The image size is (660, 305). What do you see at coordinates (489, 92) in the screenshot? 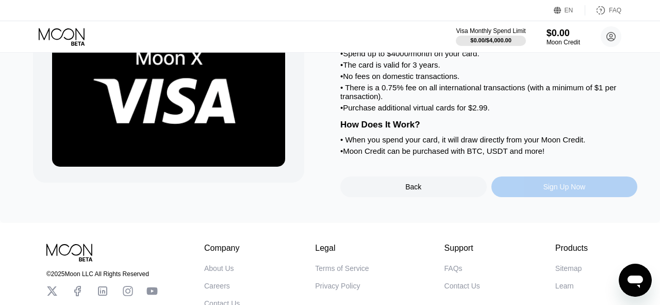
I see `div: • There is a 0.75% fee on all international transactions (with a minimum of $1 per transaction).` at bounding box center [489, 92].